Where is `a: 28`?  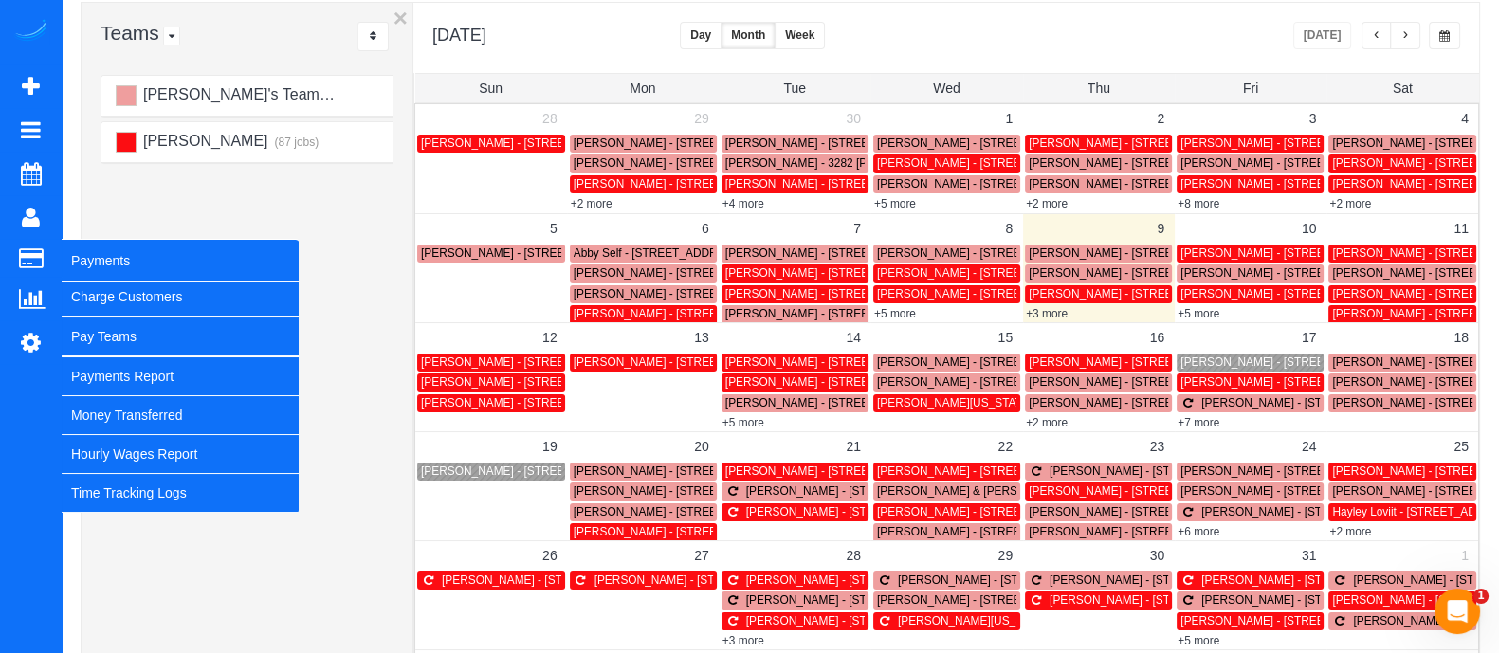
a: 28 is located at coordinates (550, 118).